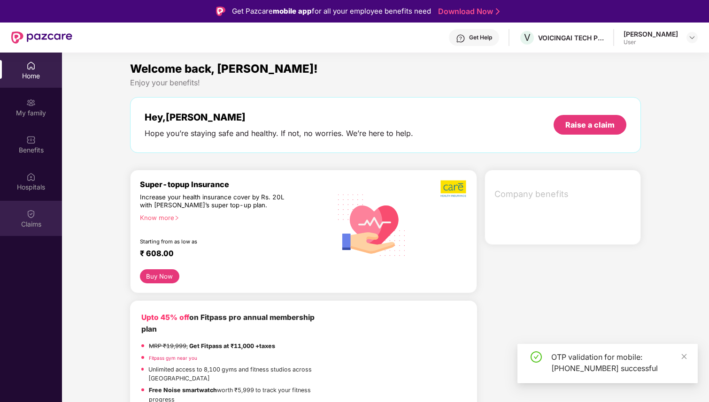 Image resolution: width=709 pixels, height=402 pixels. What do you see at coordinates (42, 38) in the screenshot?
I see `img: New Pazcare Logo` at bounding box center [42, 38].